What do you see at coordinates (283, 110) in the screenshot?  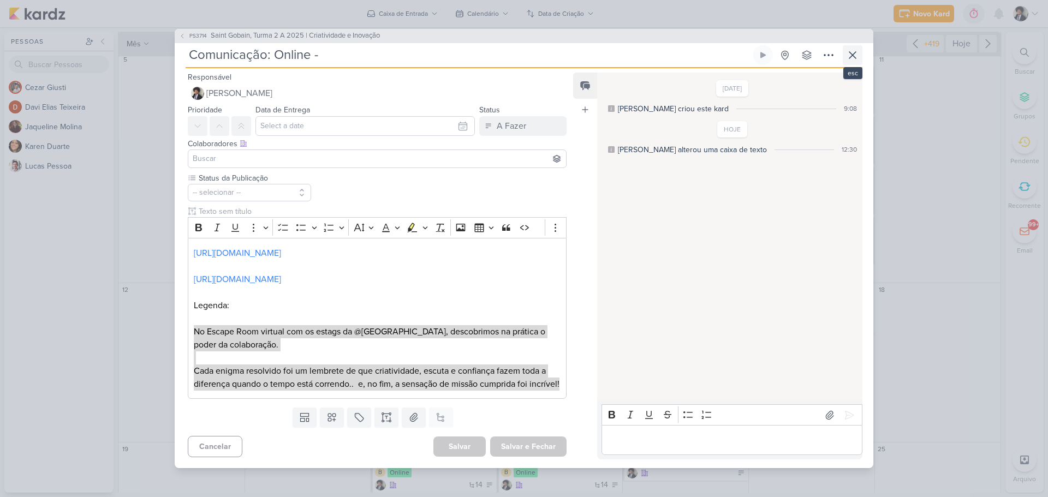 I see `label: Data de Entrega` at bounding box center [283, 110].